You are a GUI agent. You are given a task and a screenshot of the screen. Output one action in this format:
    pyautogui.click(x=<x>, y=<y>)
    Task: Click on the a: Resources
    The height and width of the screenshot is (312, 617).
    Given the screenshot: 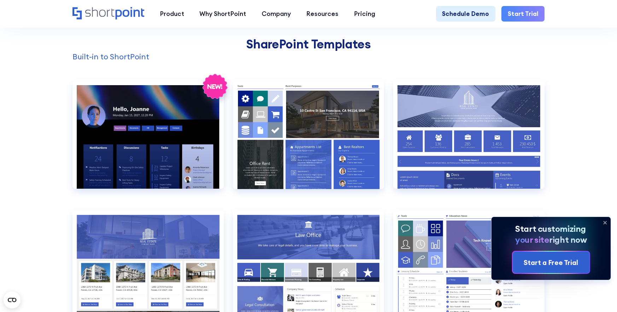 What is the action you would take?
    pyautogui.click(x=322, y=14)
    